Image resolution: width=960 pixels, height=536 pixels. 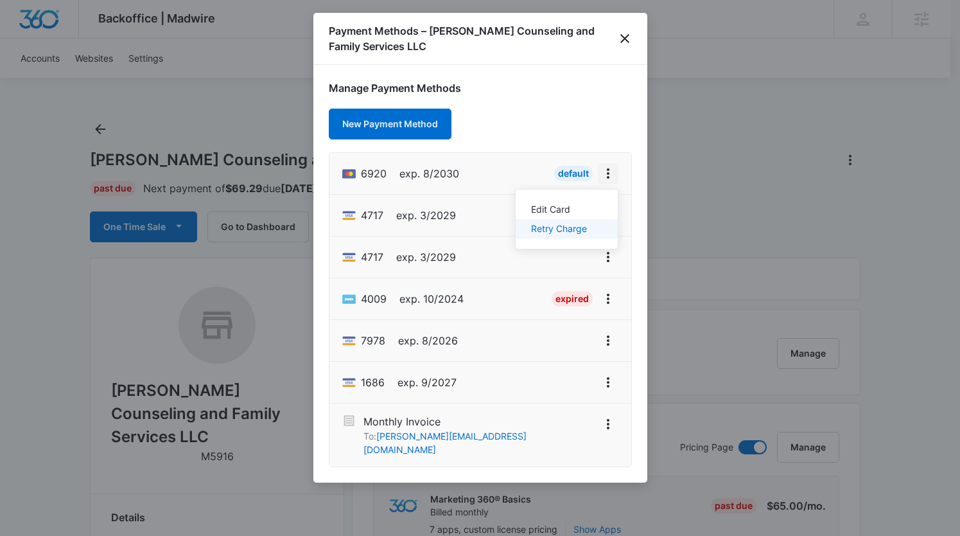 I want to click on div: Default, so click(x=574, y=173).